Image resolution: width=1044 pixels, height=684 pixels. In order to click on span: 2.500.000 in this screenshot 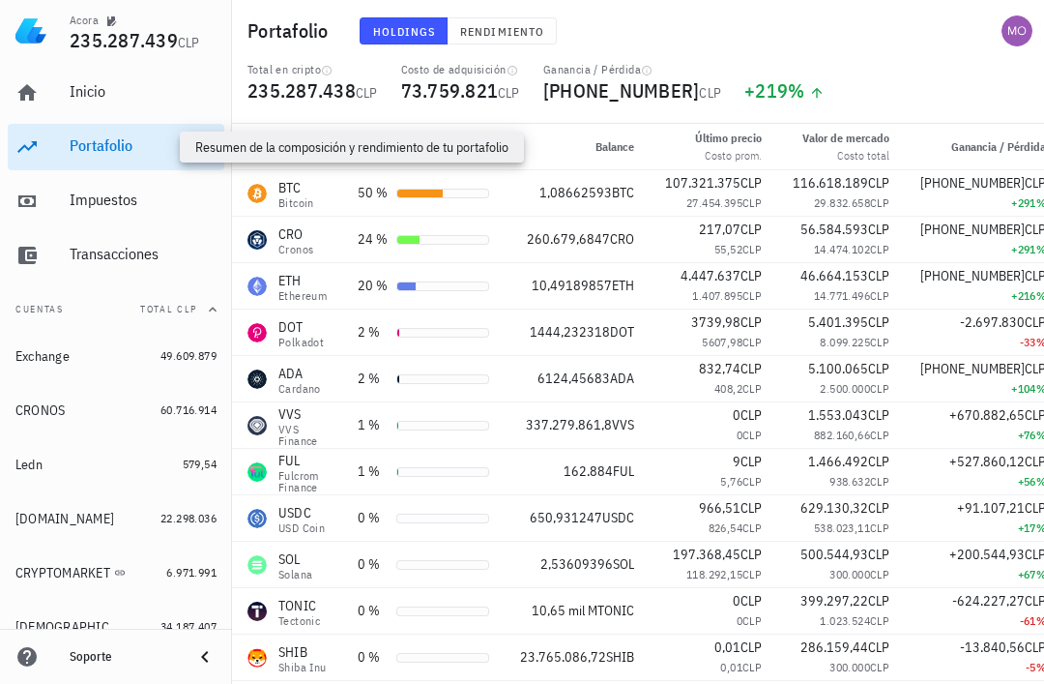, I will do `click(845, 388)`.